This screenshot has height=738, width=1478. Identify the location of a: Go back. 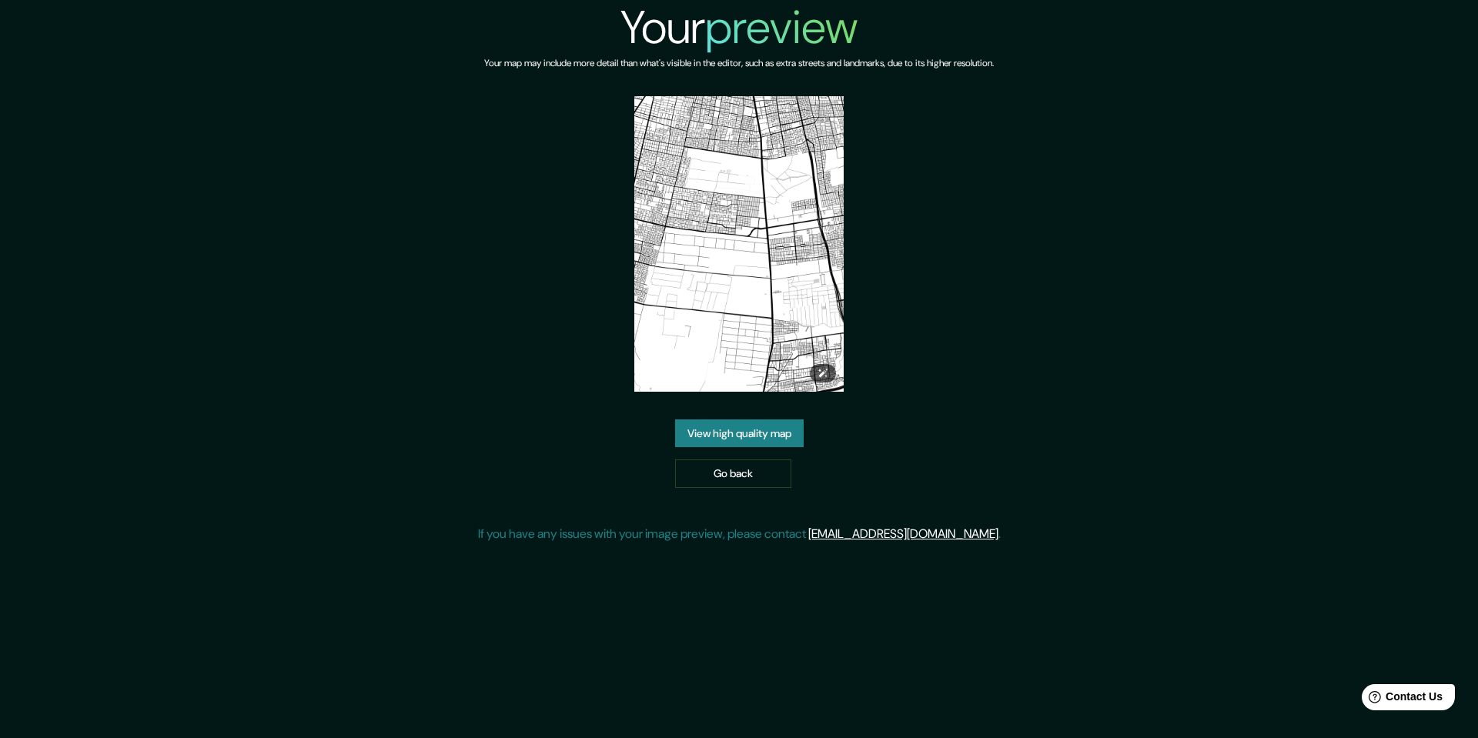
(733, 473).